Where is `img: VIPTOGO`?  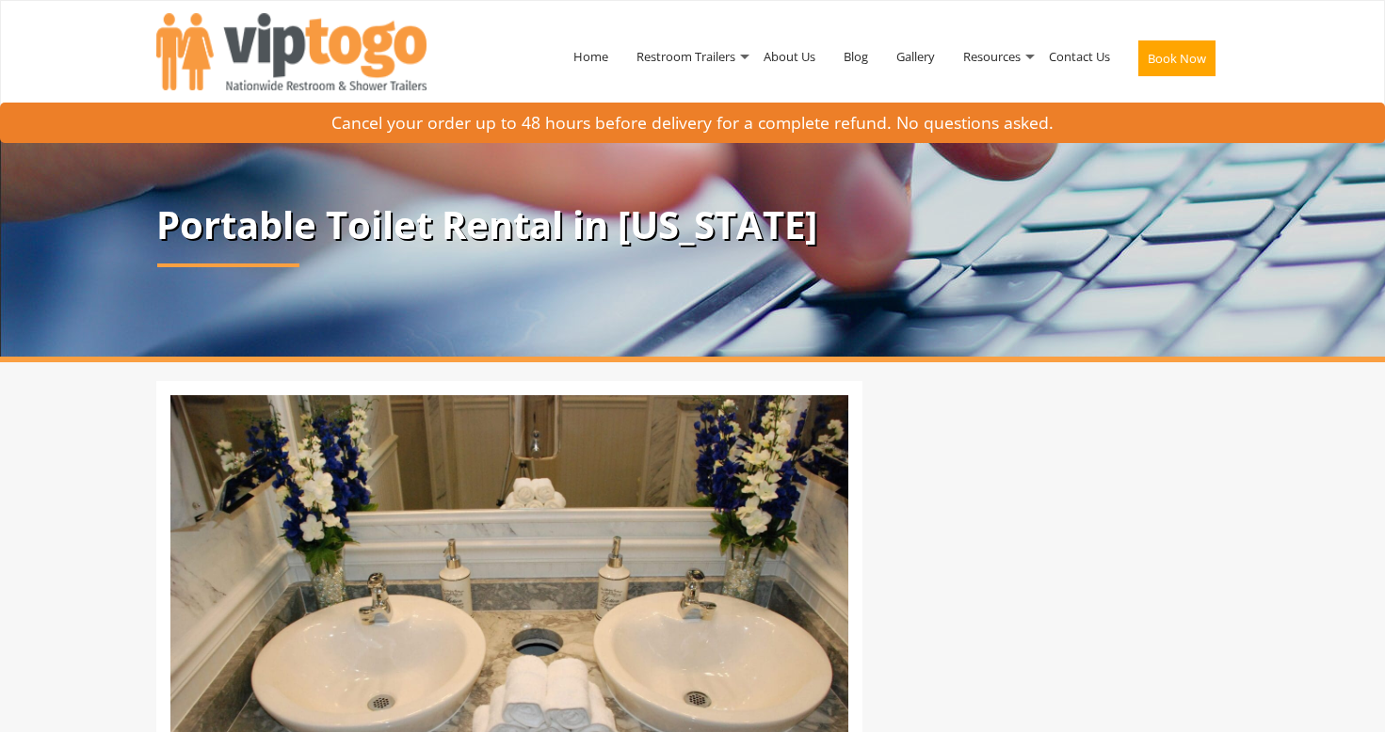 img: VIPTOGO is located at coordinates (291, 52).